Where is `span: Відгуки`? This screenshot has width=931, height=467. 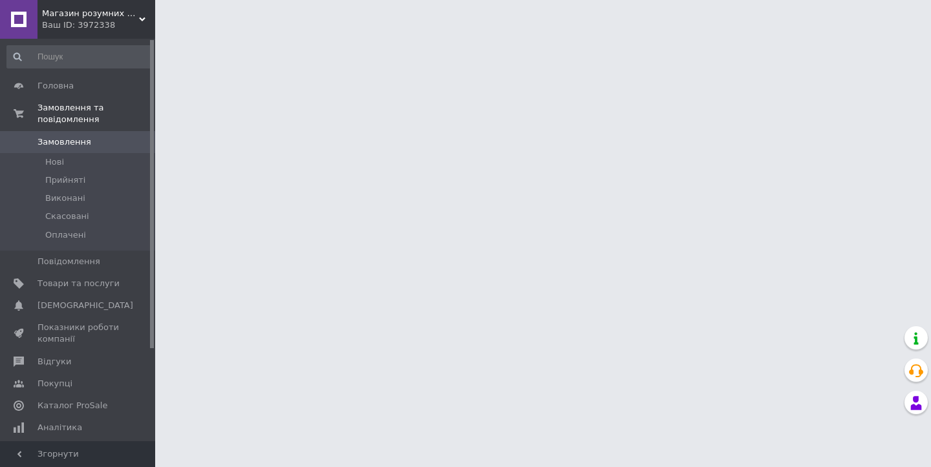
span: Відгуки is located at coordinates (54, 362).